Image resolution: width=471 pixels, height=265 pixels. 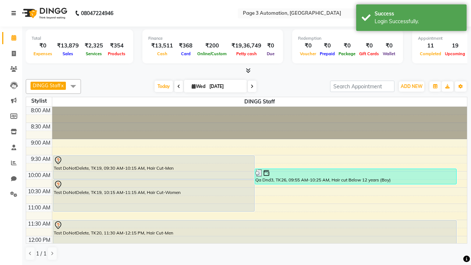 What do you see at coordinates (117, 46) in the screenshot?
I see `div: ₹354` at bounding box center [117, 46].